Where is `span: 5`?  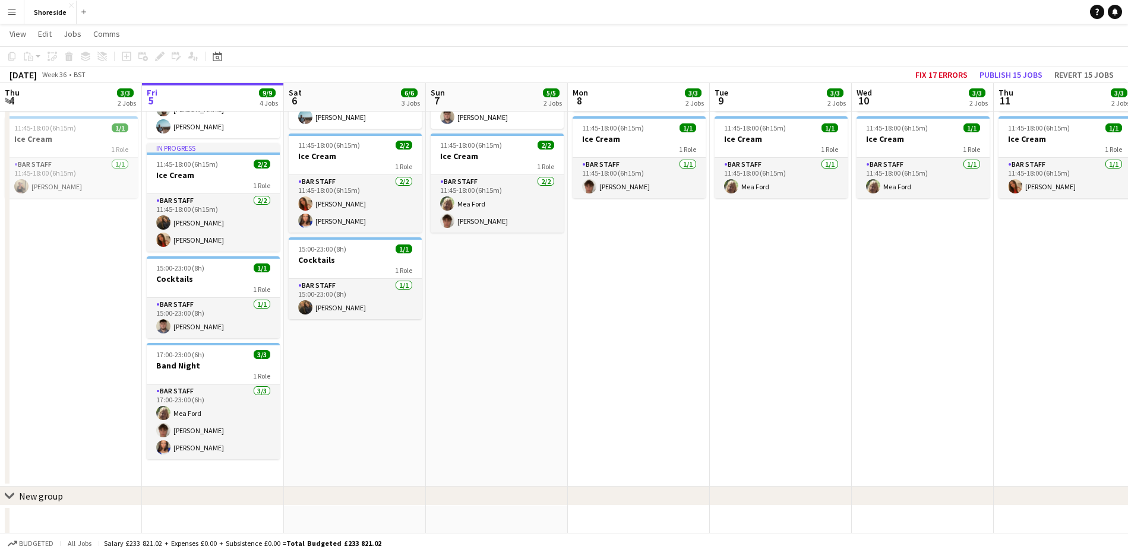
span: 5 is located at coordinates (151, 100).